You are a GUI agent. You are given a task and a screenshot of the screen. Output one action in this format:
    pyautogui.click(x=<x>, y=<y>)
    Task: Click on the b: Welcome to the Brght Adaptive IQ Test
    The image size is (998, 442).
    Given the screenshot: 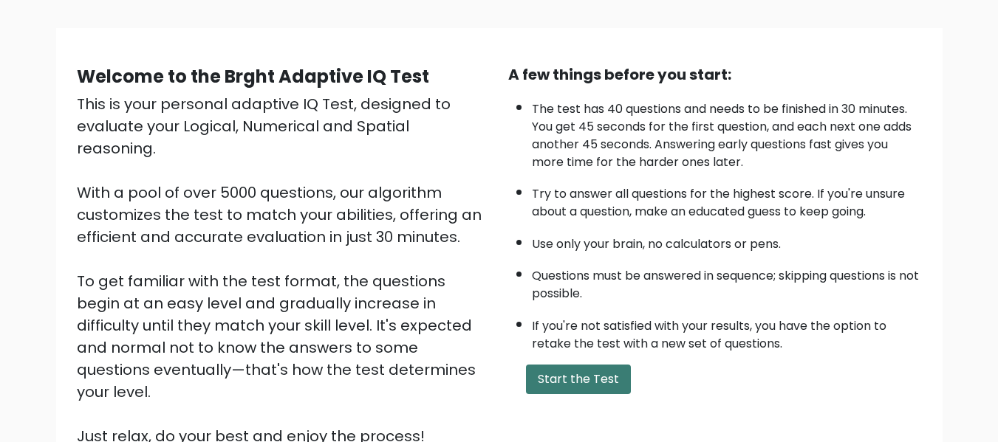 What is the action you would take?
    pyautogui.click(x=253, y=76)
    